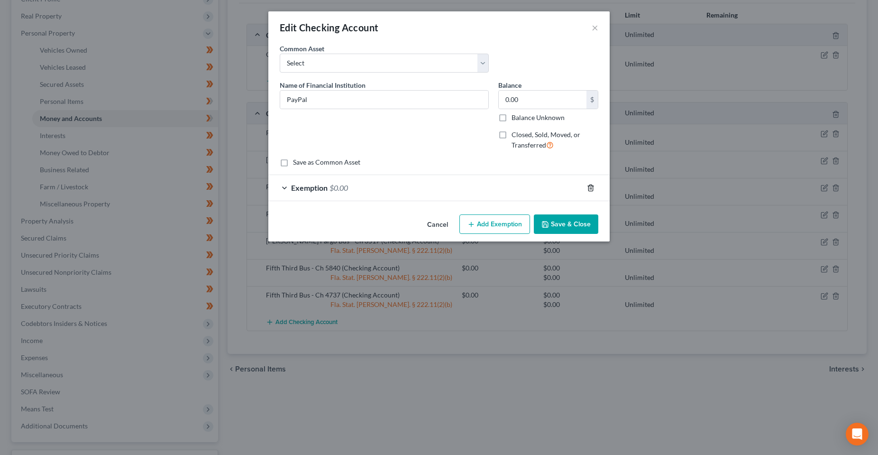 The image size is (878, 455). What do you see at coordinates (566, 224) in the screenshot?
I see `button: Save & Close` at bounding box center [566, 224].